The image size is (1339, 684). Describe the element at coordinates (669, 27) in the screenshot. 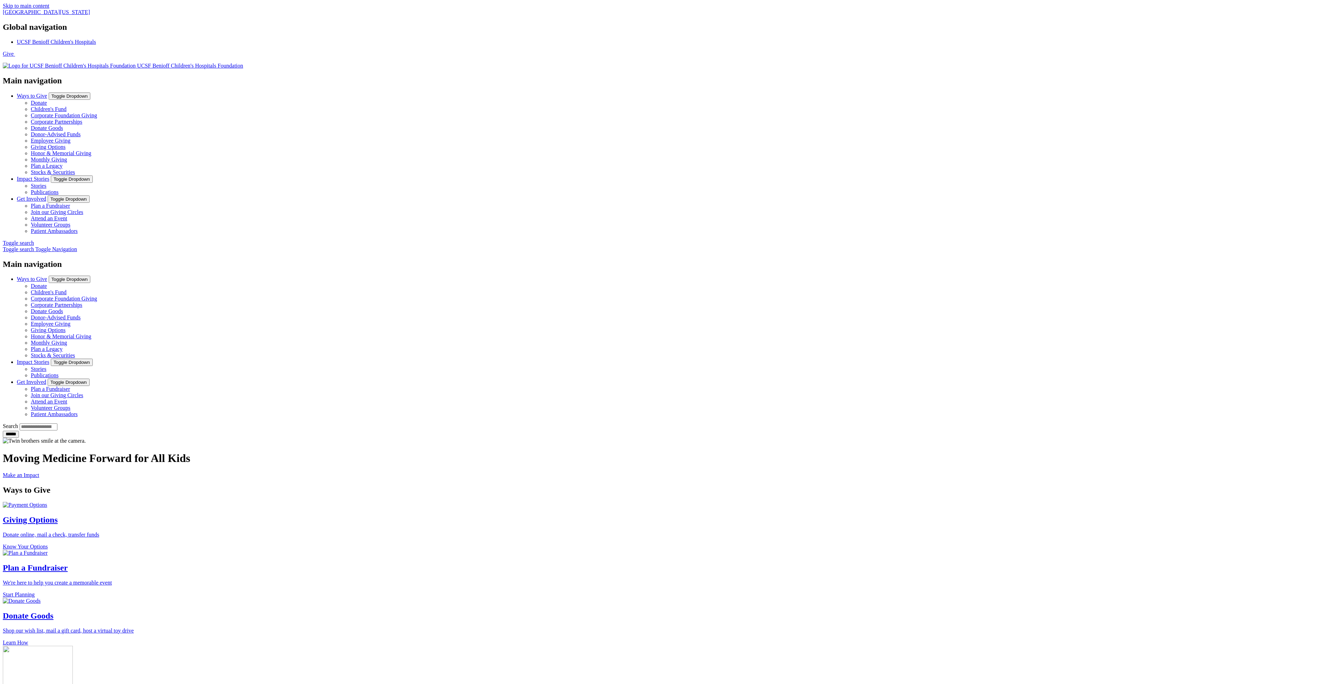

I see `h2: Global navigation` at that location.